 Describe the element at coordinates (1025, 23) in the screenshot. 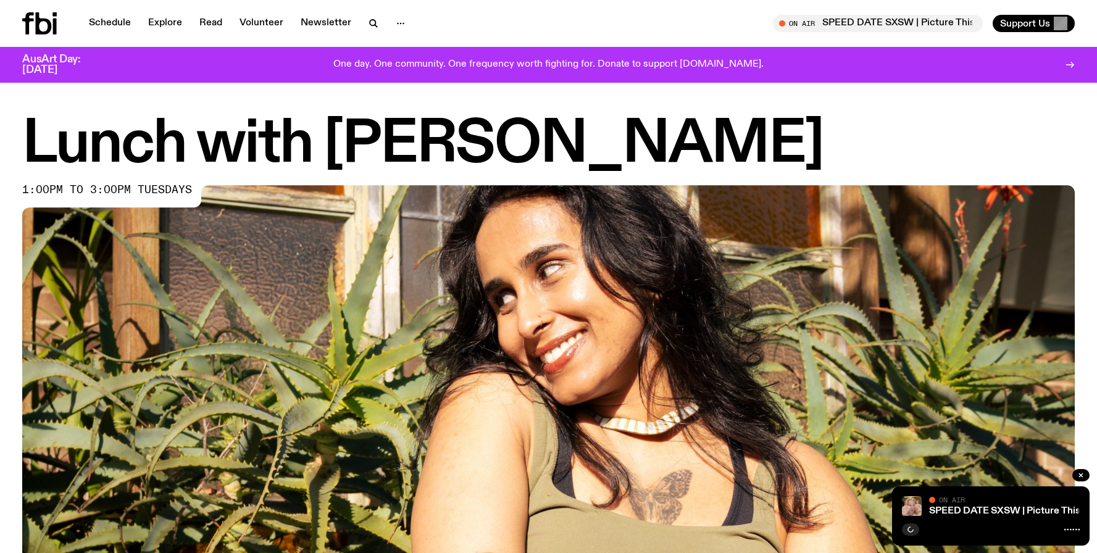

I see `span: Support Us` at that location.